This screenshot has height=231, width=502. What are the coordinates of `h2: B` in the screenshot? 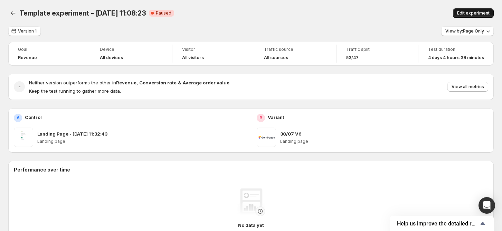 It's located at (261, 118).